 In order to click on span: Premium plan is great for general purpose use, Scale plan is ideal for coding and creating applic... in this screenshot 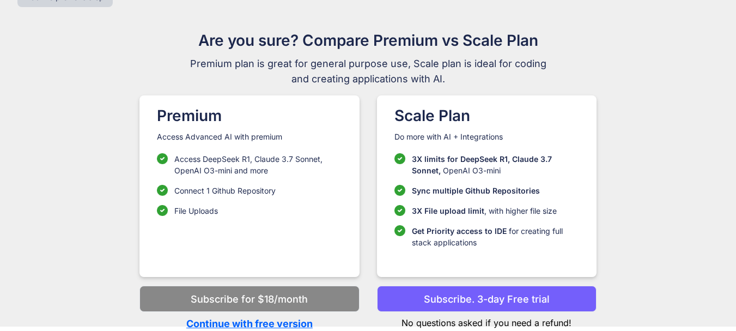, I will do `click(368, 71)`.